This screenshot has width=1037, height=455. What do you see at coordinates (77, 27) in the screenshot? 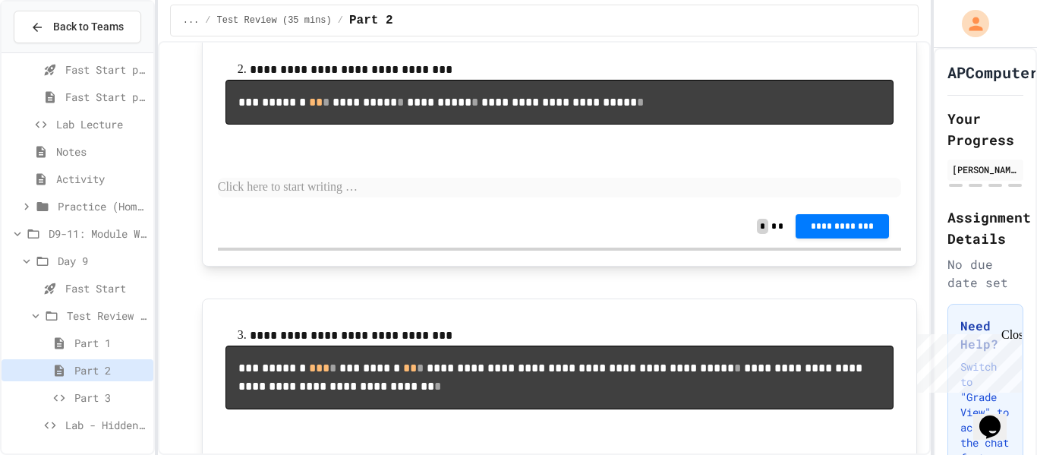
I see `button: Back to Teams` at bounding box center [77, 27].